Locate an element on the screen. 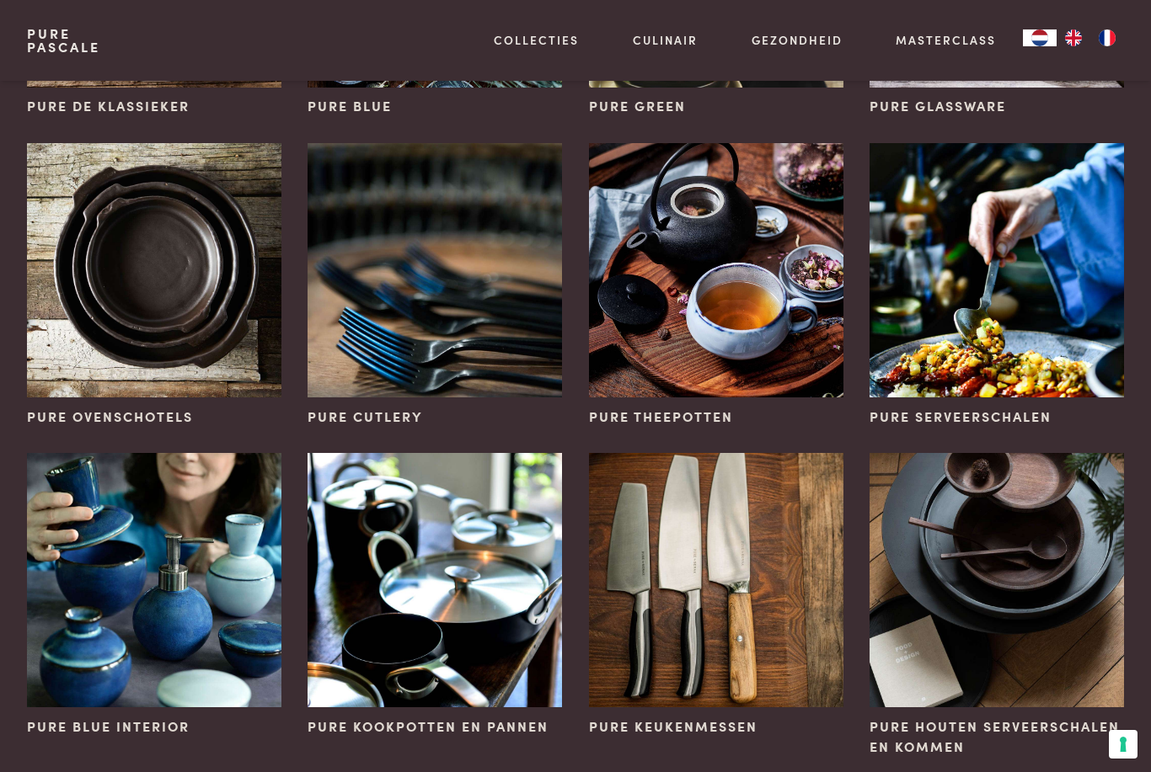 This screenshot has height=772, width=1151. span: Pure Blue Interior is located at coordinates (108, 727).